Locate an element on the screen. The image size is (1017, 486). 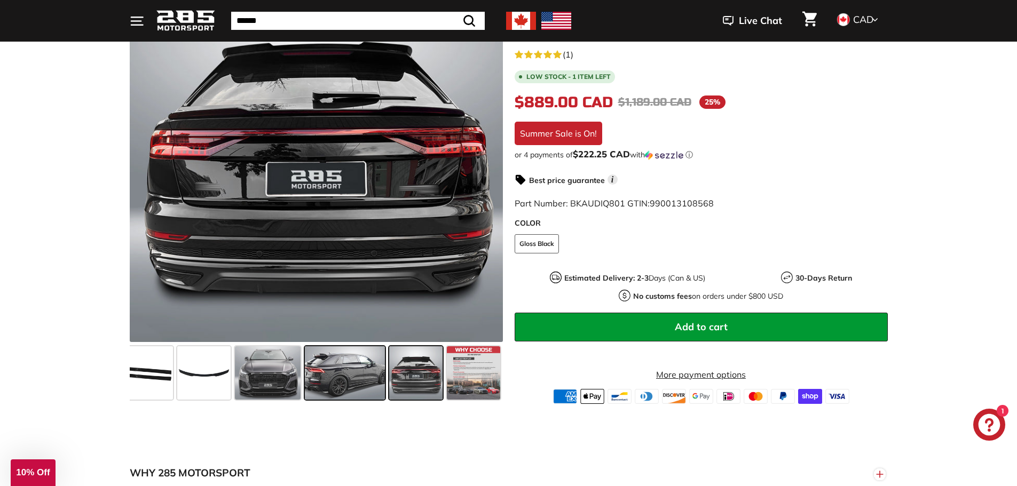
img: discover is located at coordinates (674, 397).